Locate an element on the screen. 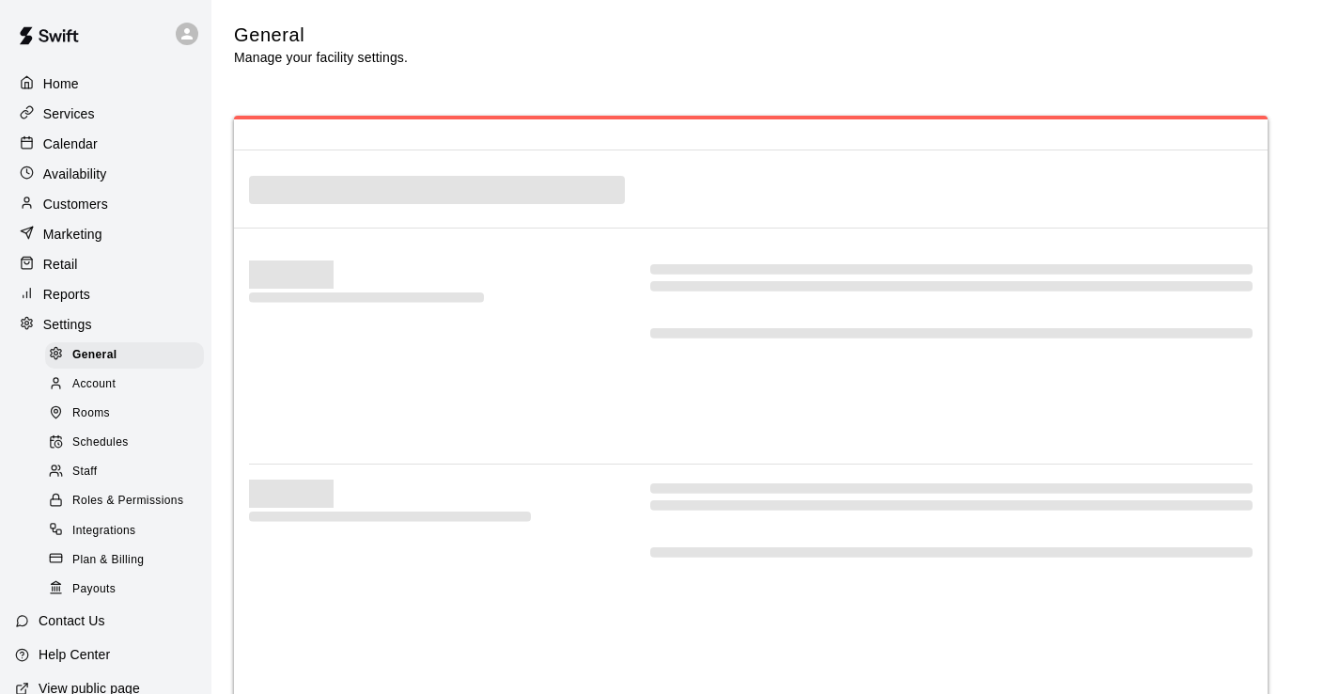 This screenshot has width=1339, height=694. p: Home is located at coordinates (61, 84).